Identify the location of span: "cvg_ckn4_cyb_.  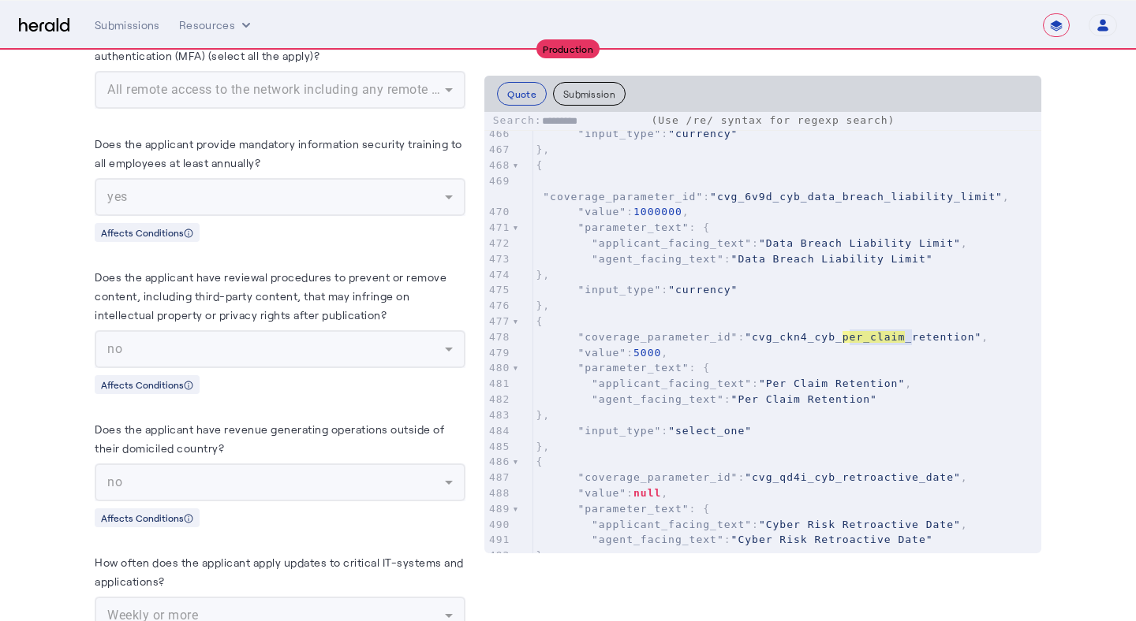
(793, 337).